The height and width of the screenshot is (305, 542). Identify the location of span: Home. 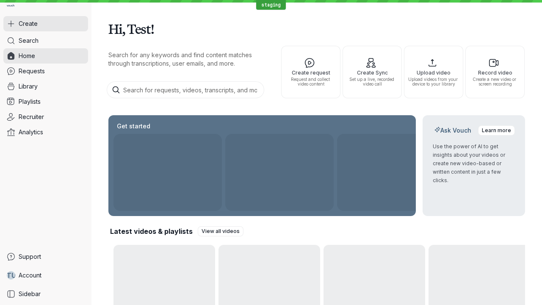
(27, 56).